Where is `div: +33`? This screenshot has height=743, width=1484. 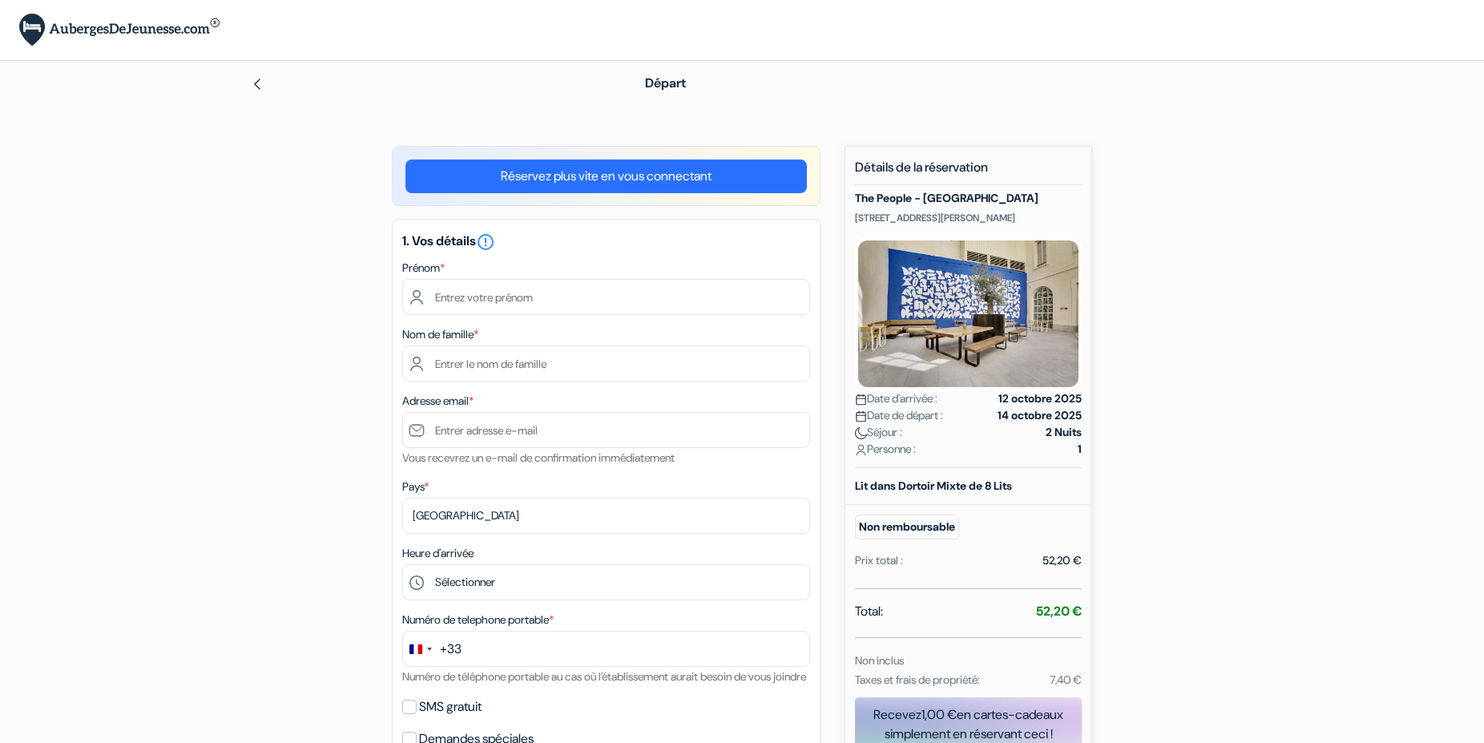 div: +33 is located at coordinates (450, 649).